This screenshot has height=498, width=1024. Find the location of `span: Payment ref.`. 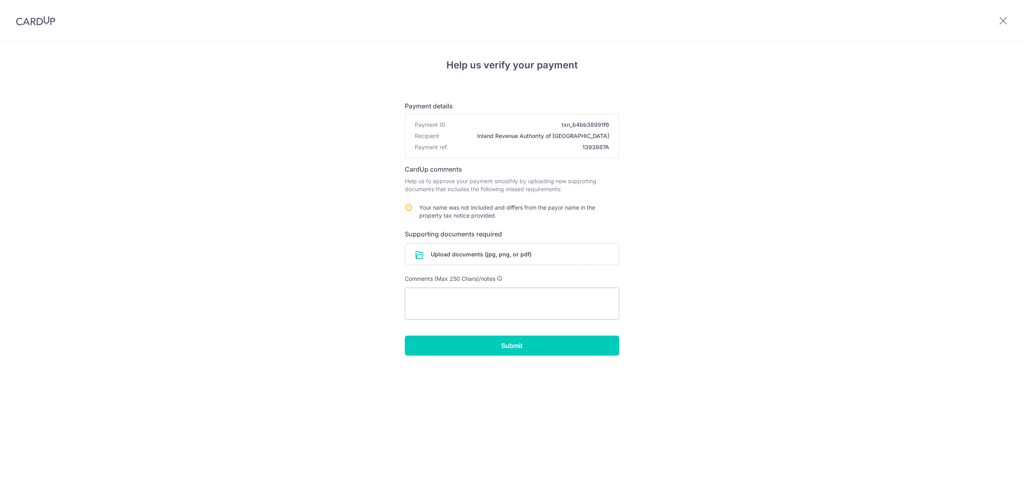

span: Payment ref. is located at coordinates (431, 147).